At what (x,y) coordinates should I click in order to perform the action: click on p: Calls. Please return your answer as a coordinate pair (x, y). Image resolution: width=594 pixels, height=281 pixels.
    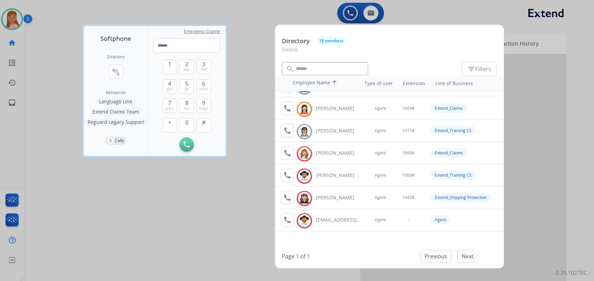
    Looking at the image, I should click on (119, 141).